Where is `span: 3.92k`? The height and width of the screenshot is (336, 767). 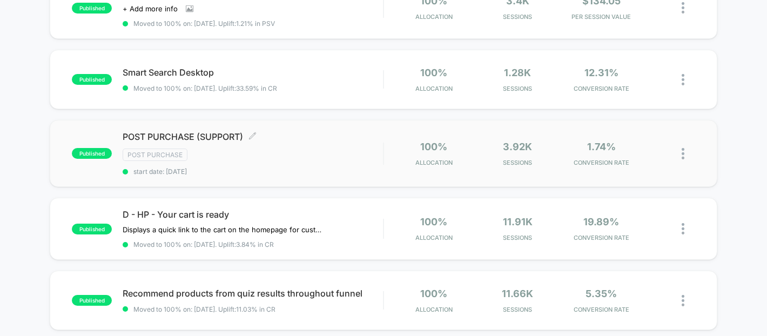
span: 3.92k is located at coordinates (517, 146).